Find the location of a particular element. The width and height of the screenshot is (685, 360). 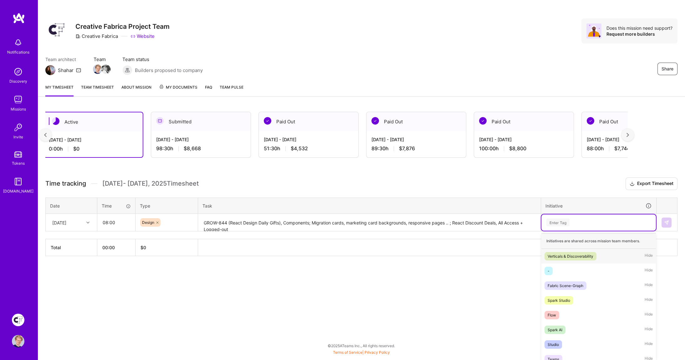

div: Invite is located at coordinates (18, 137).